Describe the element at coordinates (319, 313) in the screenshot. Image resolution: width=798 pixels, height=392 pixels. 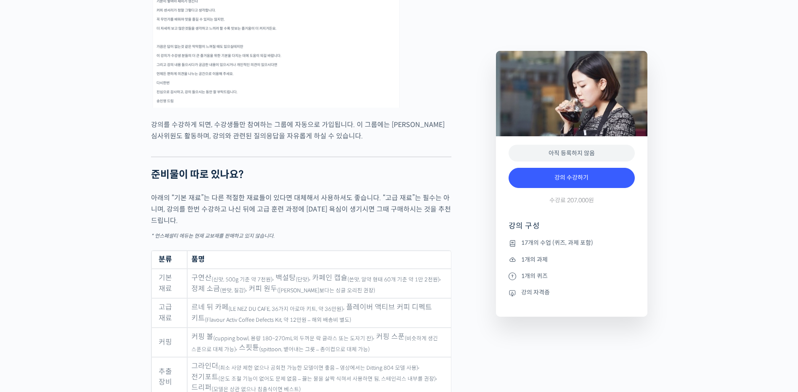
I see `td: 르네 뒤 카페 , 플레이버 액티브 커피 디펙트 키트` at that location.